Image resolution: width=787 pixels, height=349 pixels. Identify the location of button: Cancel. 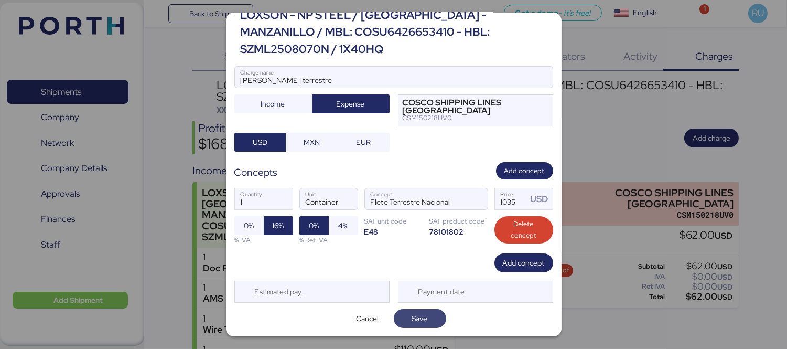
(368, 318).